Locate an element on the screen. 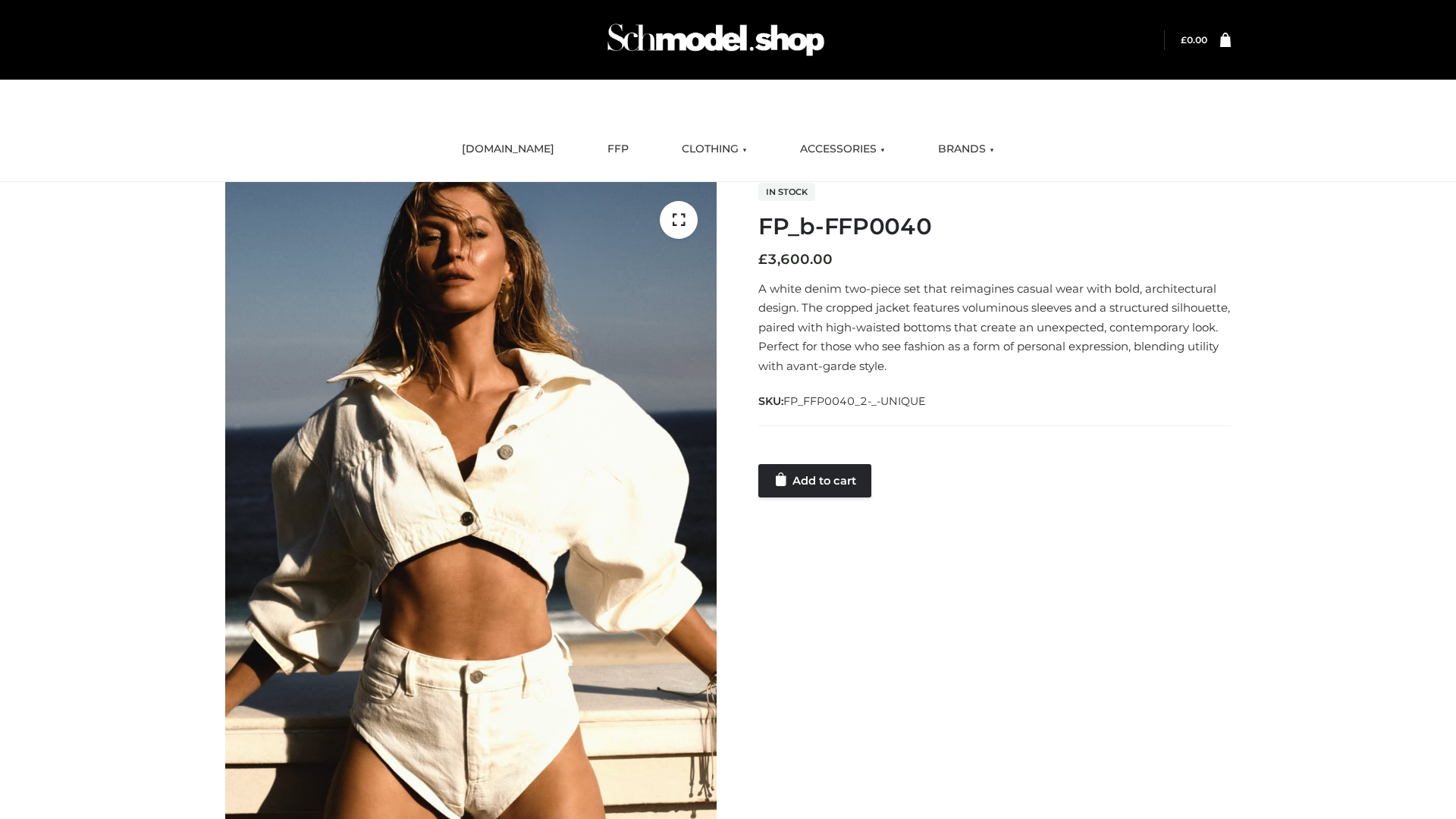  a: £0.00 is located at coordinates (1194, 40).